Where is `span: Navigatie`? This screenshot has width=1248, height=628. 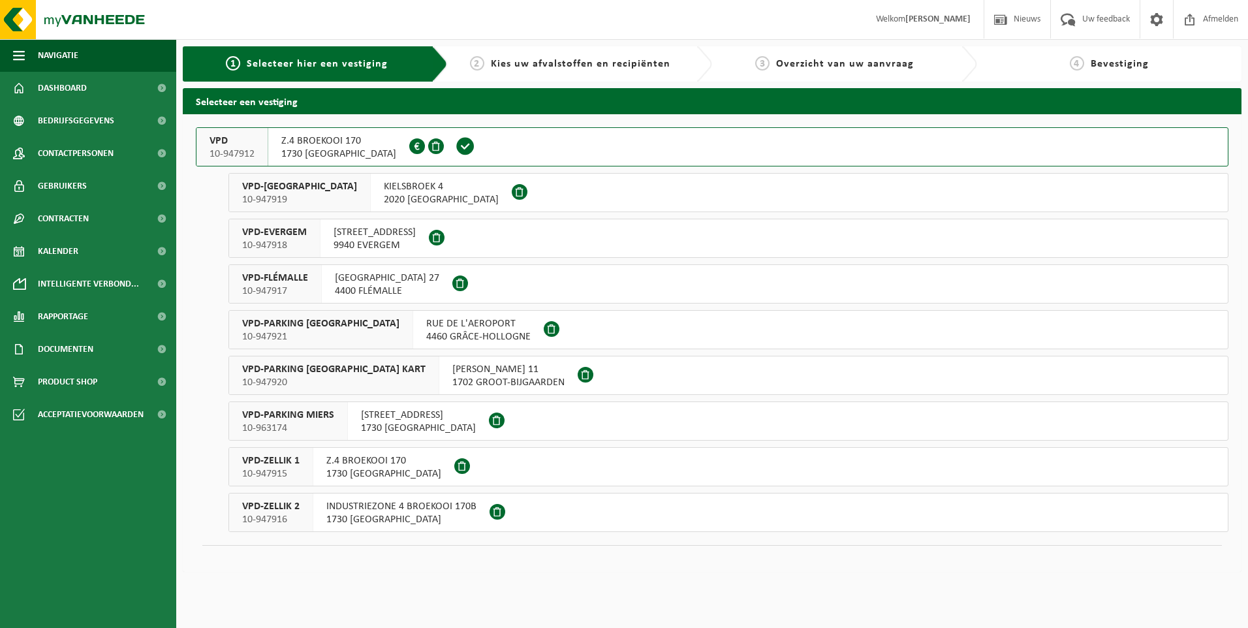 span: Navigatie is located at coordinates (58, 55).